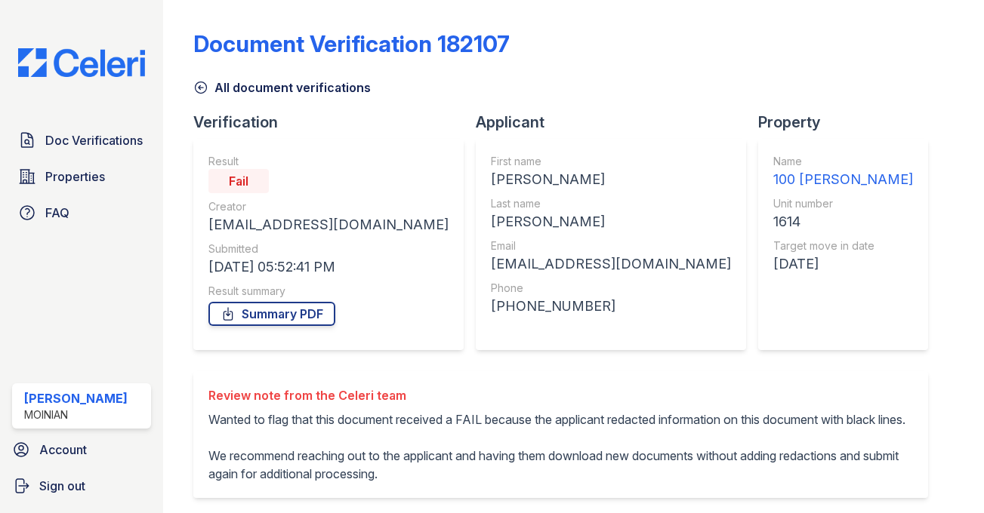 The image size is (984, 513). What do you see at coordinates (239, 181) in the screenshot?
I see `div: Fail` at bounding box center [239, 181].